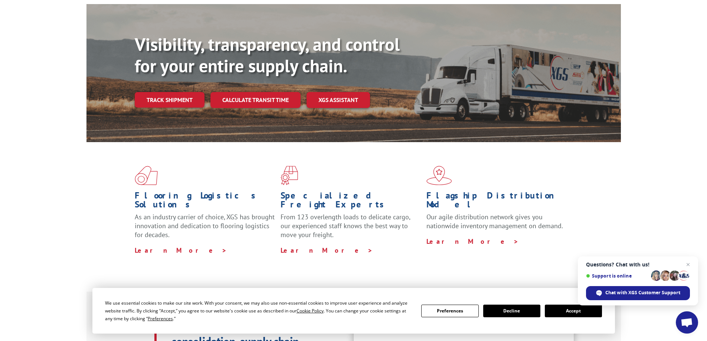  I want to click on img: xgs-icon-flagship-distribution-model-red, so click(439, 176).